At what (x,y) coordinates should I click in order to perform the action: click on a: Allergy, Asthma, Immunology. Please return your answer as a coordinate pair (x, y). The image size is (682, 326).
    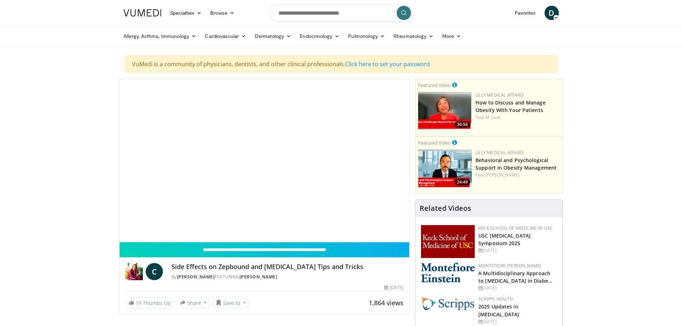
    Looking at the image, I should click on (160, 36).